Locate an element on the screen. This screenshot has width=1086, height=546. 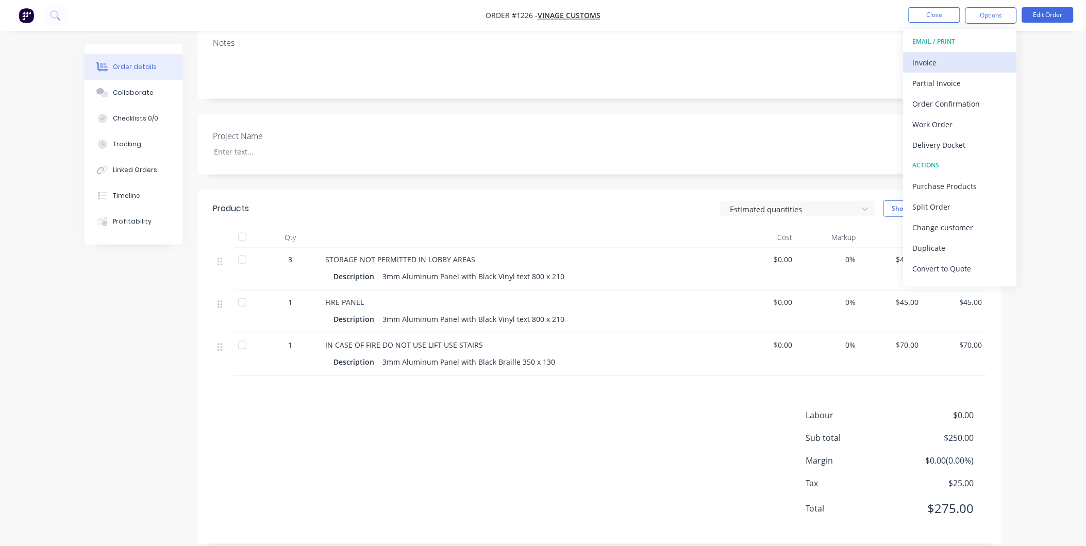
button: Profitability is located at coordinates (133, 222).